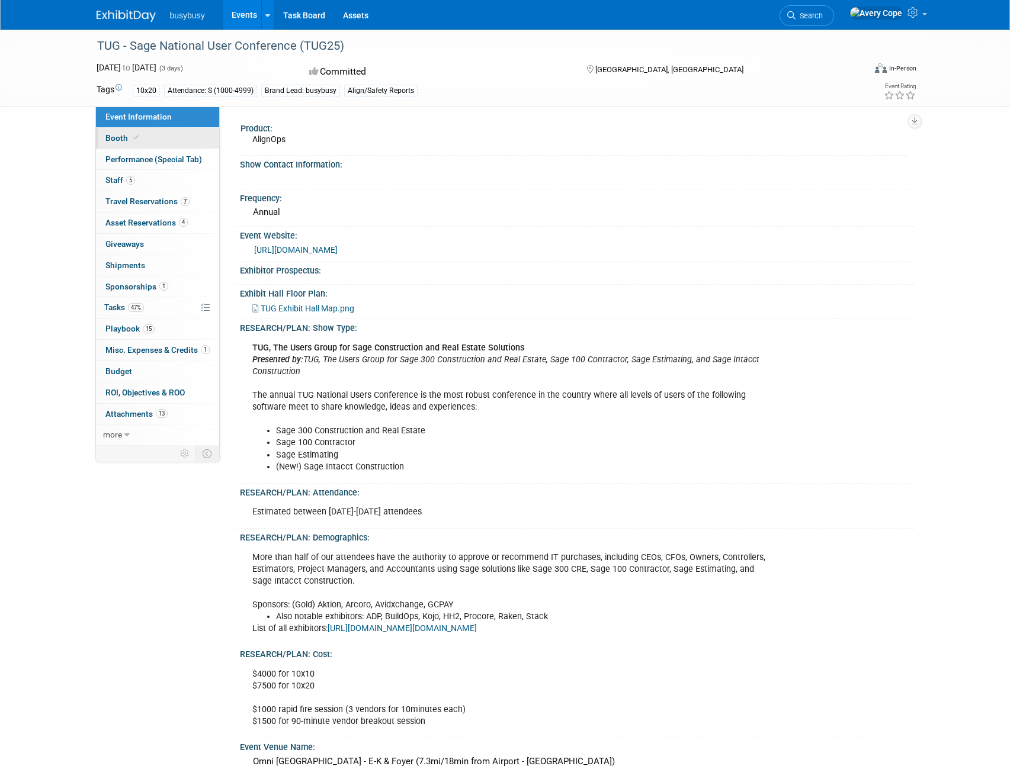  What do you see at coordinates (136, 414) in the screenshot?
I see `span: Attachments` at bounding box center [136, 414].